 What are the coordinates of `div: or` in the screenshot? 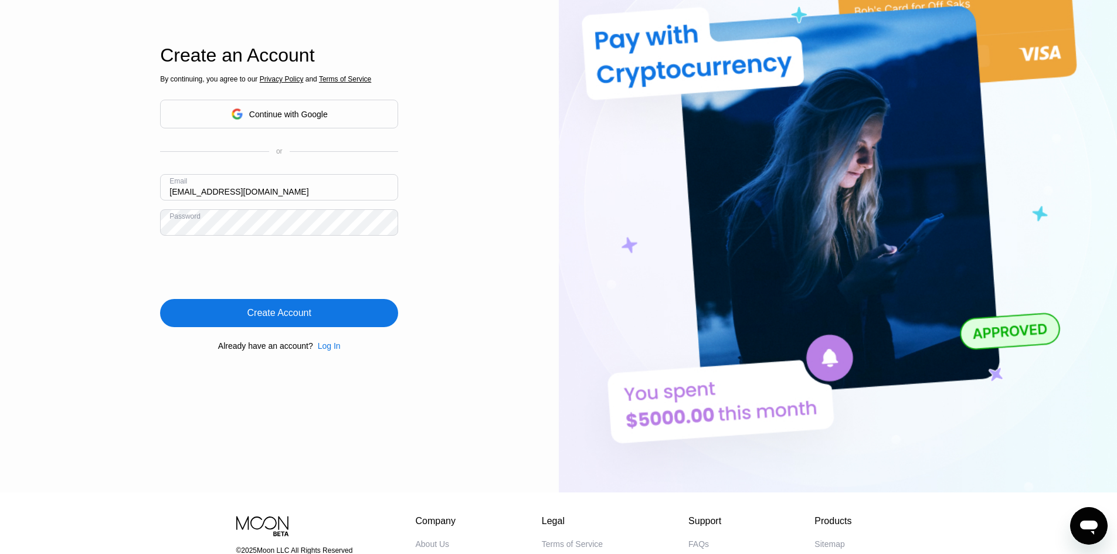 It's located at (279, 151).